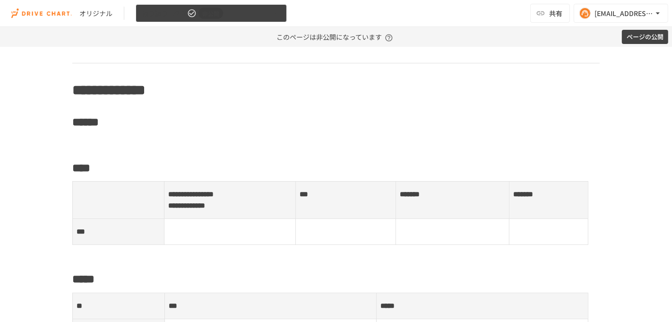 The width and height of the screenshot is (672, 322). I want to click on div: オリジナル, so click(96, 13).